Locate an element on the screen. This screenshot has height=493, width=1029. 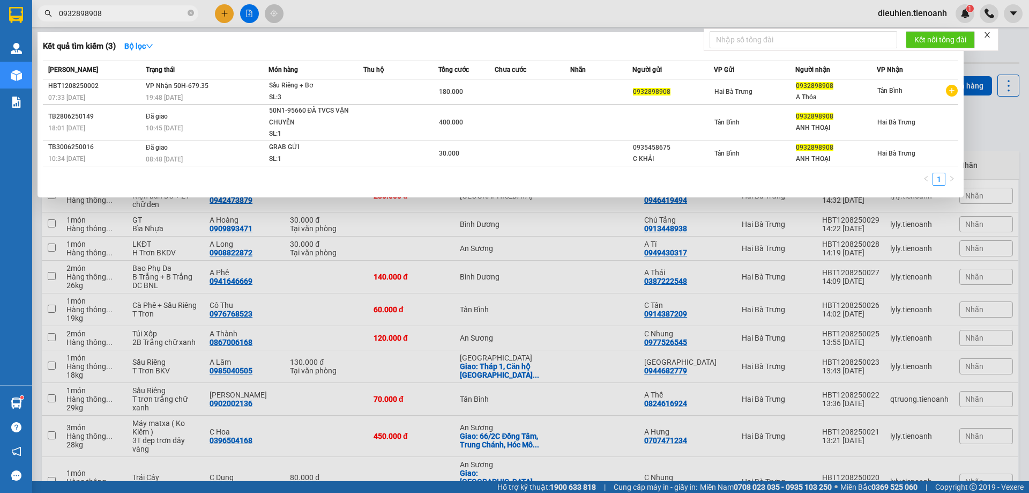
span: VP Nhận is located at coordinates (890, 70).